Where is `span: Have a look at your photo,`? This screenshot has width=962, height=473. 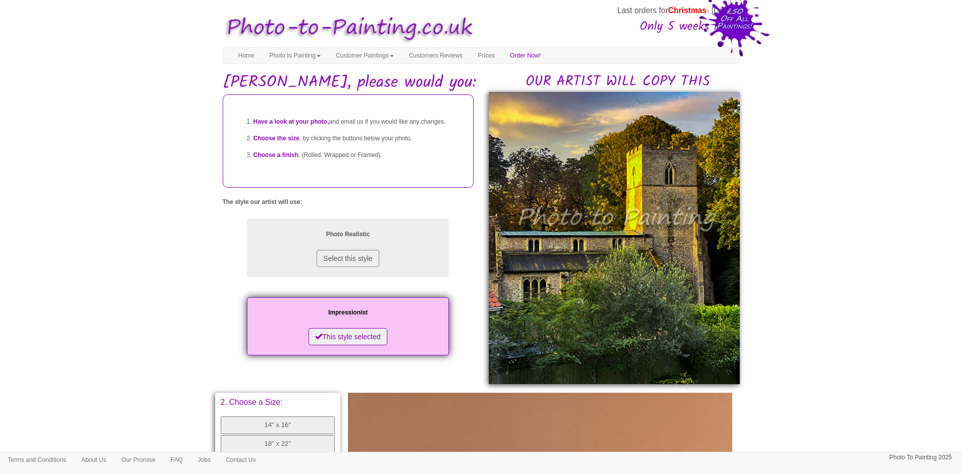 span: Have a look at your photo, is located at coordinates (291, 122).